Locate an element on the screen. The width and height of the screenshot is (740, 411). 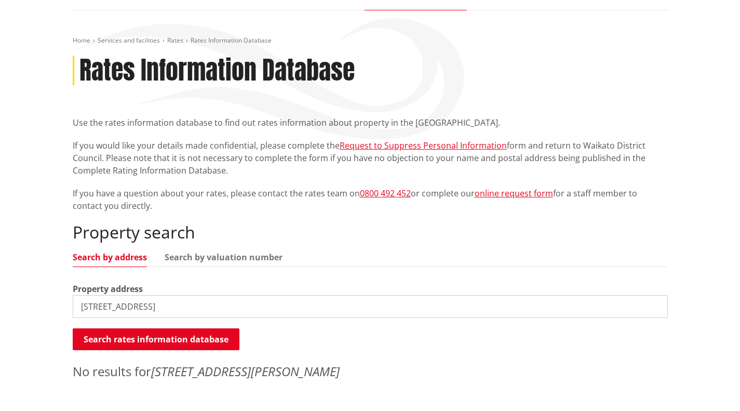
p: If you have a question about your rates, please contact the rates team on or complete our for a s... is located at coordinates (370, 199).